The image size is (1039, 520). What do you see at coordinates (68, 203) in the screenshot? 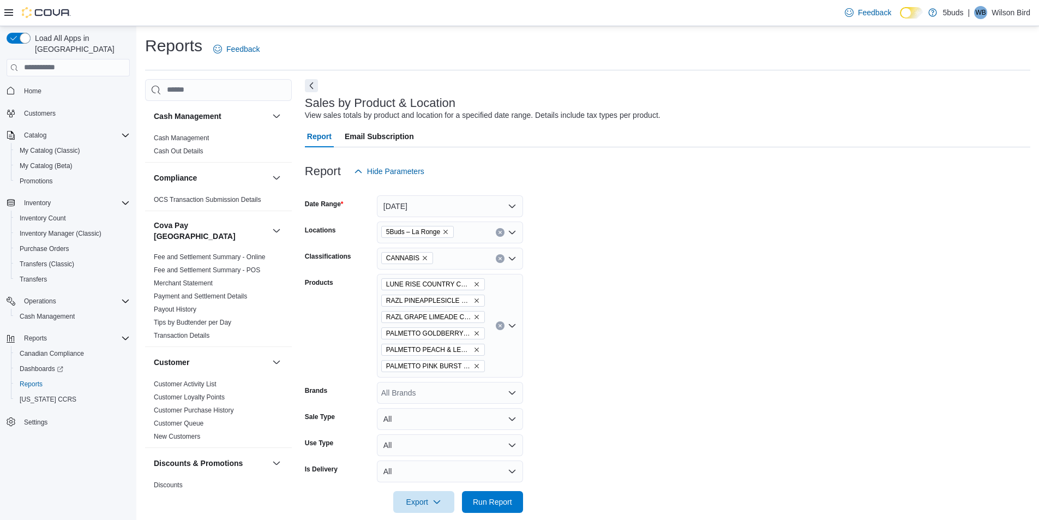
I see `button: Inventory` at bounding box center [68, 203].